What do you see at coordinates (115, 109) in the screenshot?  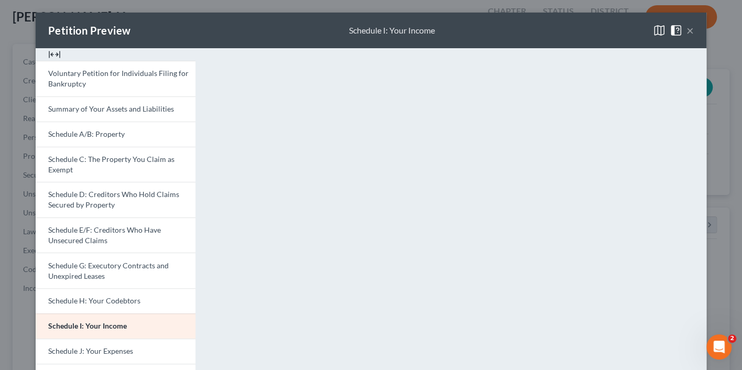 I see `a: Summary of Your Assets and Liabilities` at bounding box center [115, 109].